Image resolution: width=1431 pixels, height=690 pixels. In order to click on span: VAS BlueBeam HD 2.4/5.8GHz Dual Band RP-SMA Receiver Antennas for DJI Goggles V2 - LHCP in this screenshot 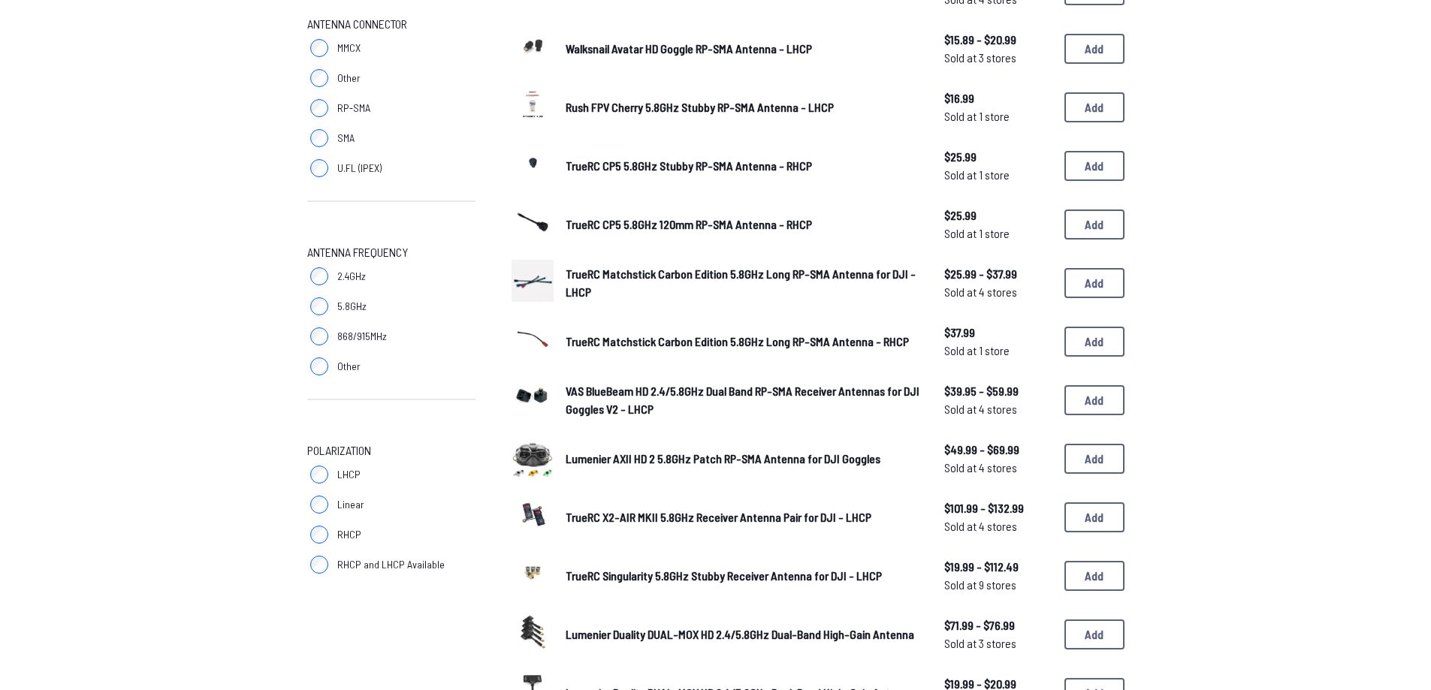, I will do `click(742, 400)`.